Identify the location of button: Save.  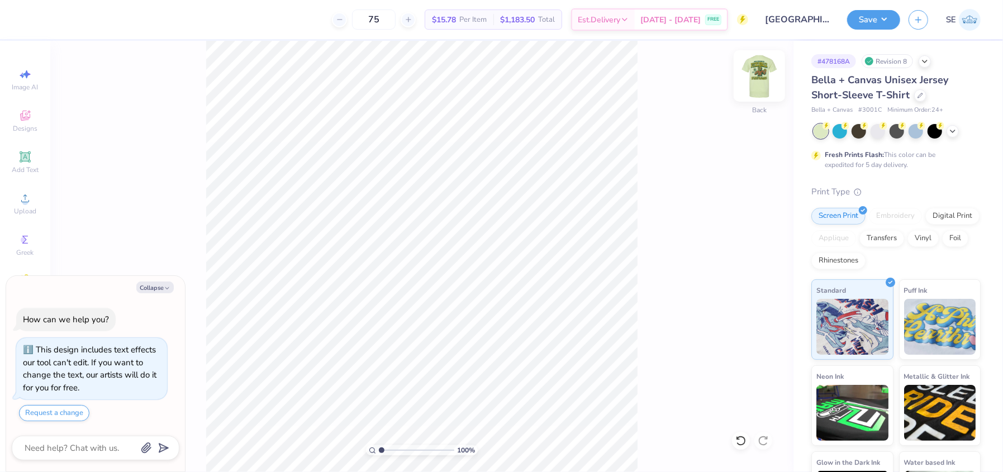
(874, 20).